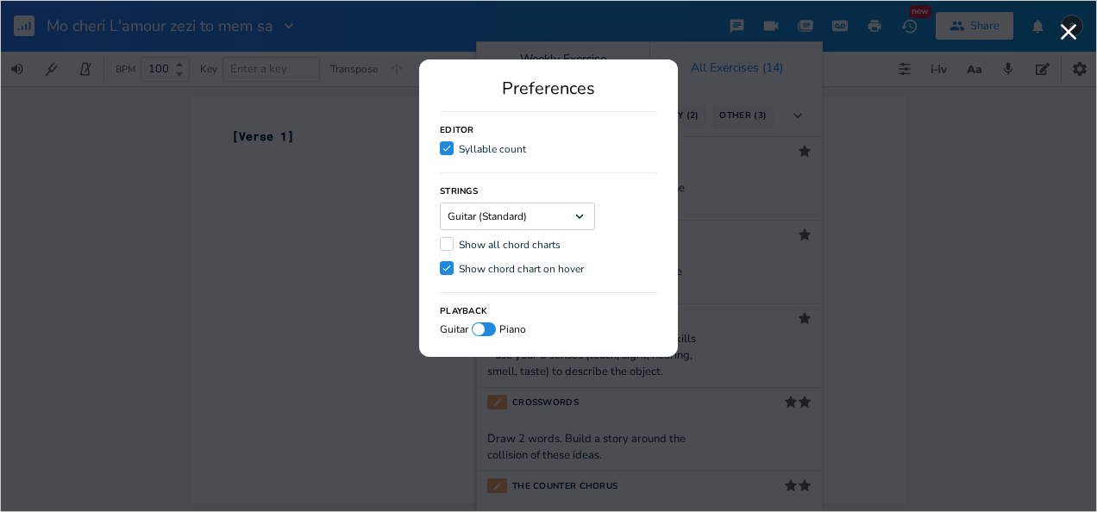  I want to click on h3: Playback, so click(463, 311).